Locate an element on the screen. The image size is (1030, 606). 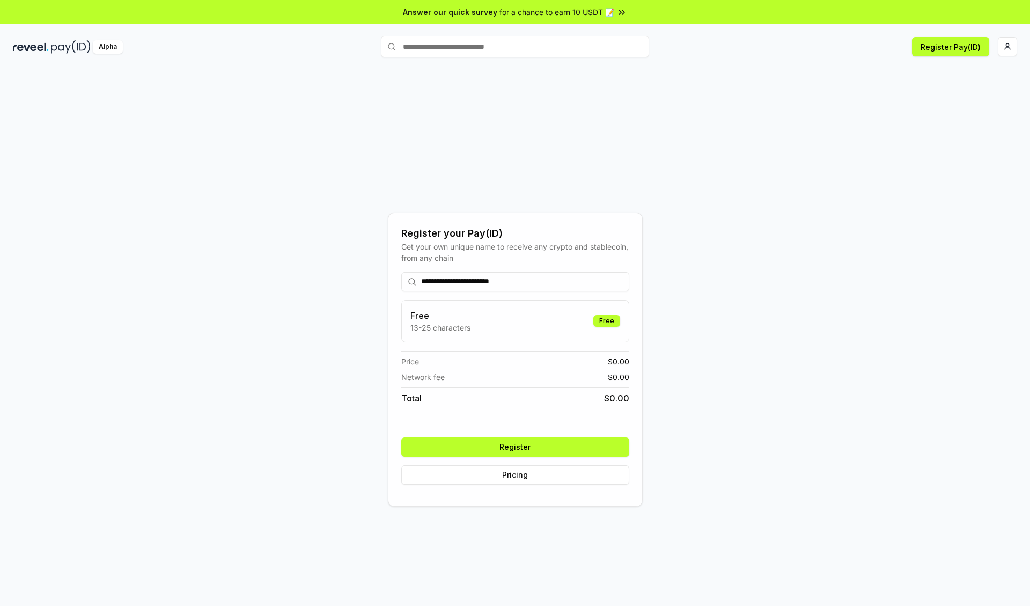
p: 13-25 characters is located at coordinates (441, 327).